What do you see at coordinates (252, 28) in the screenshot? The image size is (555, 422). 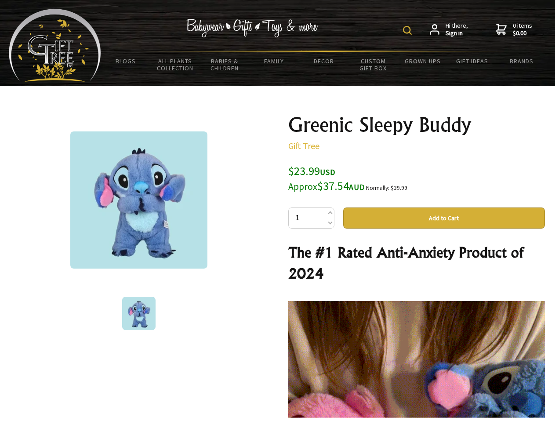 I see `img: Babywear - Gifts - Toys & more` at bounding box center [252, 28].